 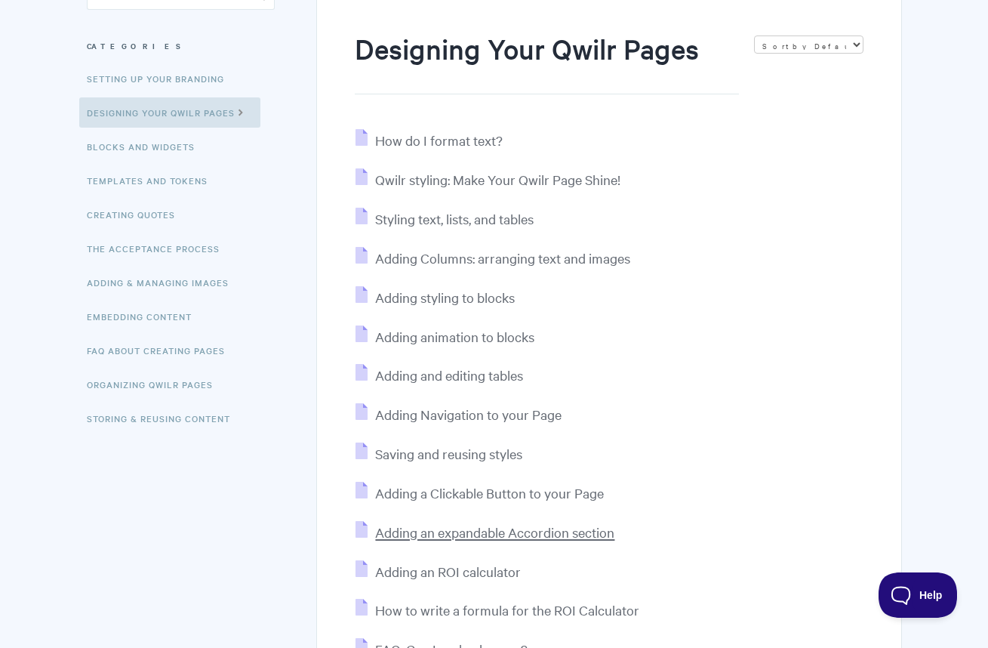 I want to click on a: Creating Quotes, so click(x=137, y=214).